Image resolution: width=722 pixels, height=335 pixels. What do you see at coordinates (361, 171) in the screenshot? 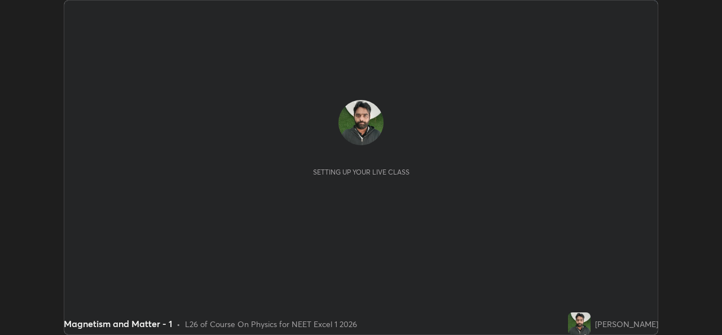
I see `div: Setting up your live class` at bounding box center [361, 171].